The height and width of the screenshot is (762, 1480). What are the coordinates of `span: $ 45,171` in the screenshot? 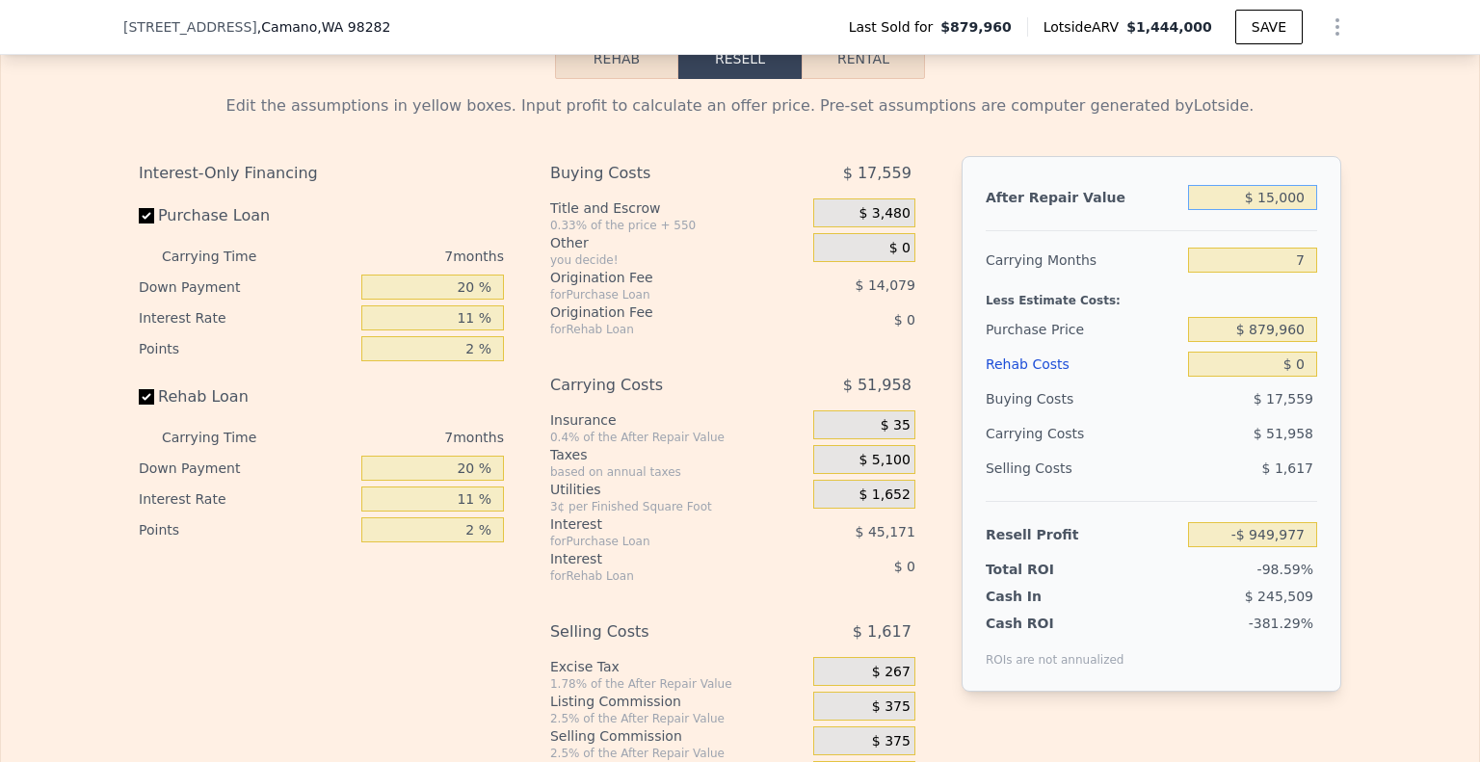 It's located at (886, 532).